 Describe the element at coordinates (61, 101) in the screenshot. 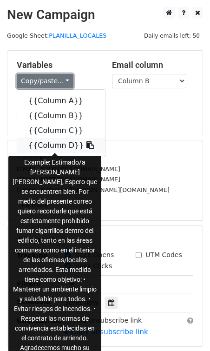

I see `a: {{Column A}}` at that location.